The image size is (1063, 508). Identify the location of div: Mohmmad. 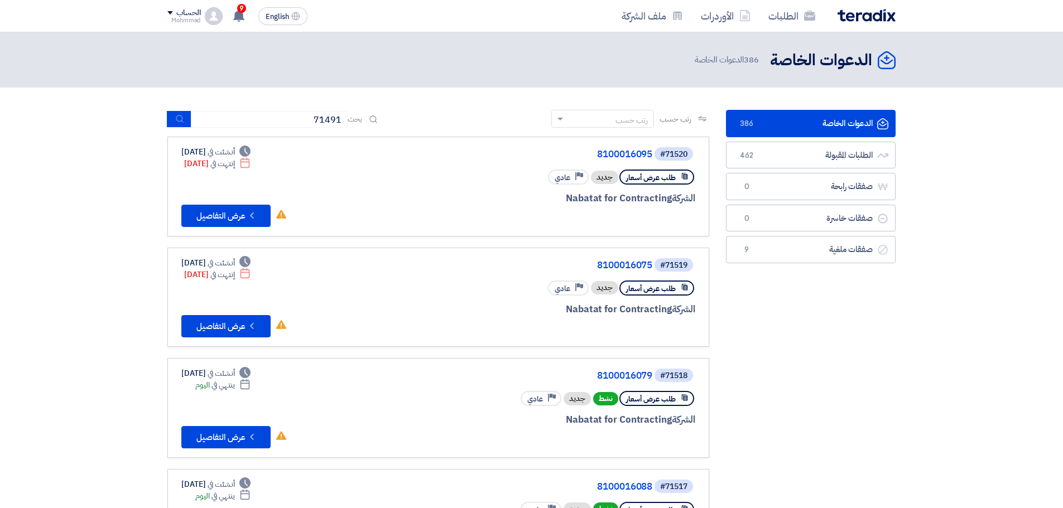
(184, 20).